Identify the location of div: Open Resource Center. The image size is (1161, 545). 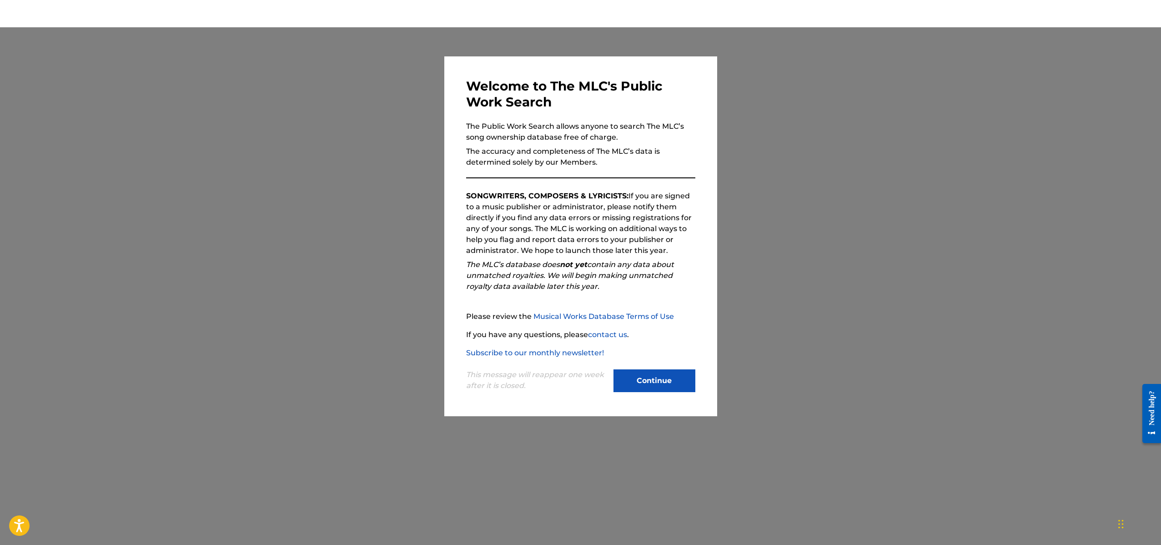
(16, 36).